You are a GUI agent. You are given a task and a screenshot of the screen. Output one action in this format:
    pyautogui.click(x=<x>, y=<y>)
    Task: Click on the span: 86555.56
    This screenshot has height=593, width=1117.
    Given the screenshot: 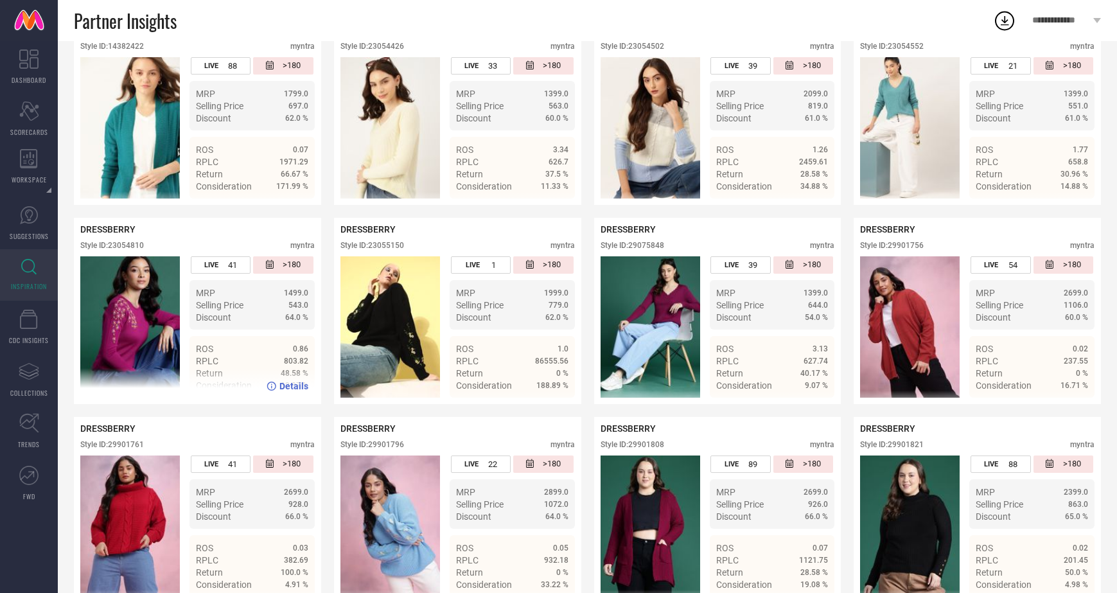 What is the action you would take?
    pyautogui.click(x=552, y=361)
    